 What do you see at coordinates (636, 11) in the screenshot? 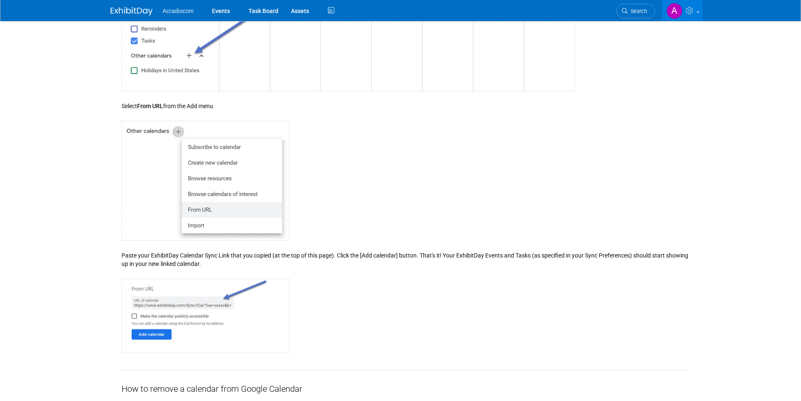
I see `a: Search` at bounding box center [636, 11].